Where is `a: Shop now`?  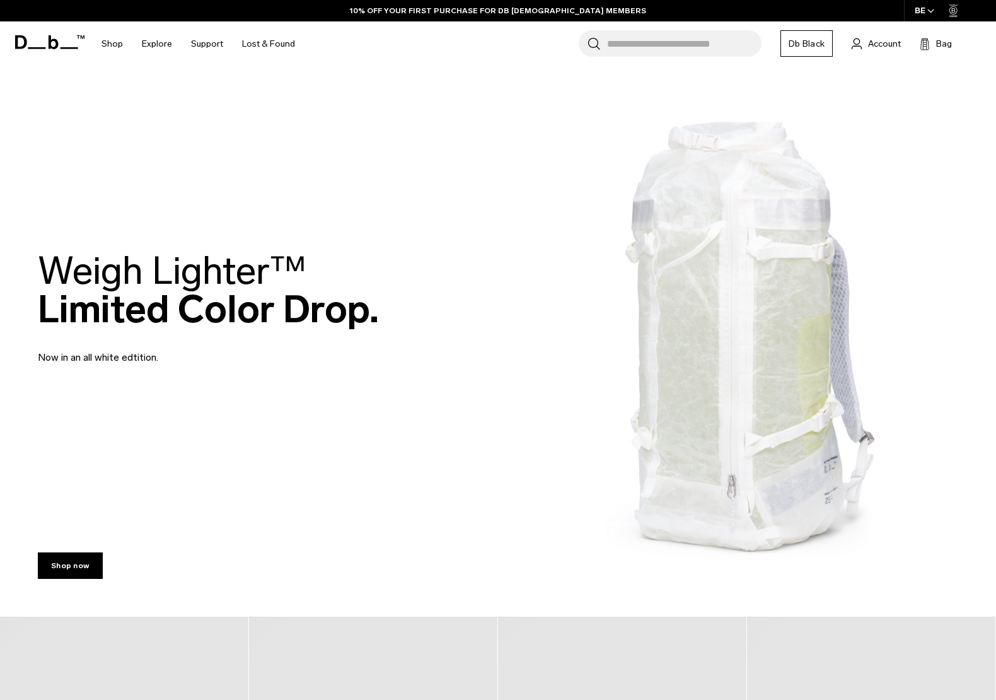 a: Shop now is located at coordinates (70, 566).